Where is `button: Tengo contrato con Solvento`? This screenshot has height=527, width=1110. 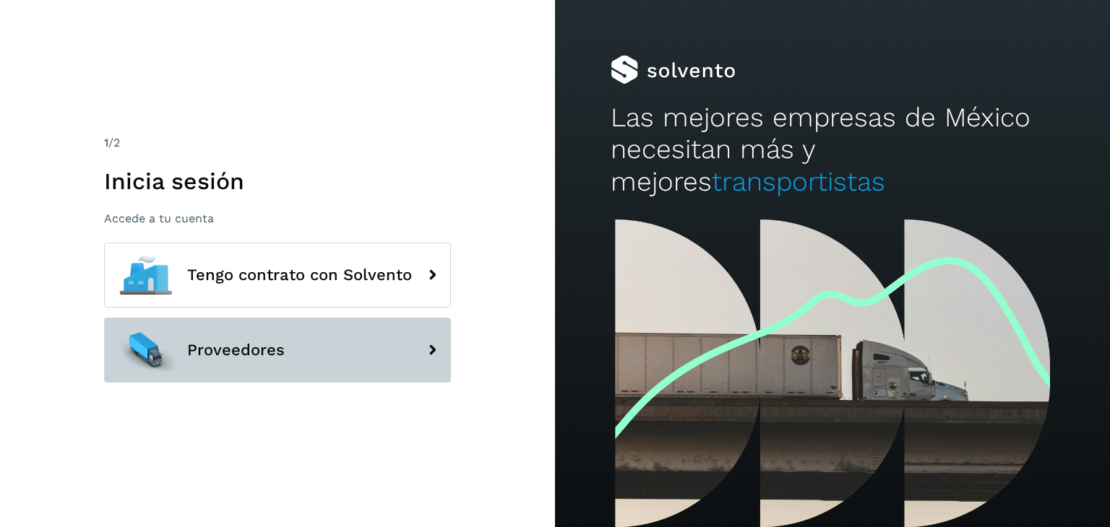
button: Tengo contrato con Solvento is located at coordinates (277, 275).